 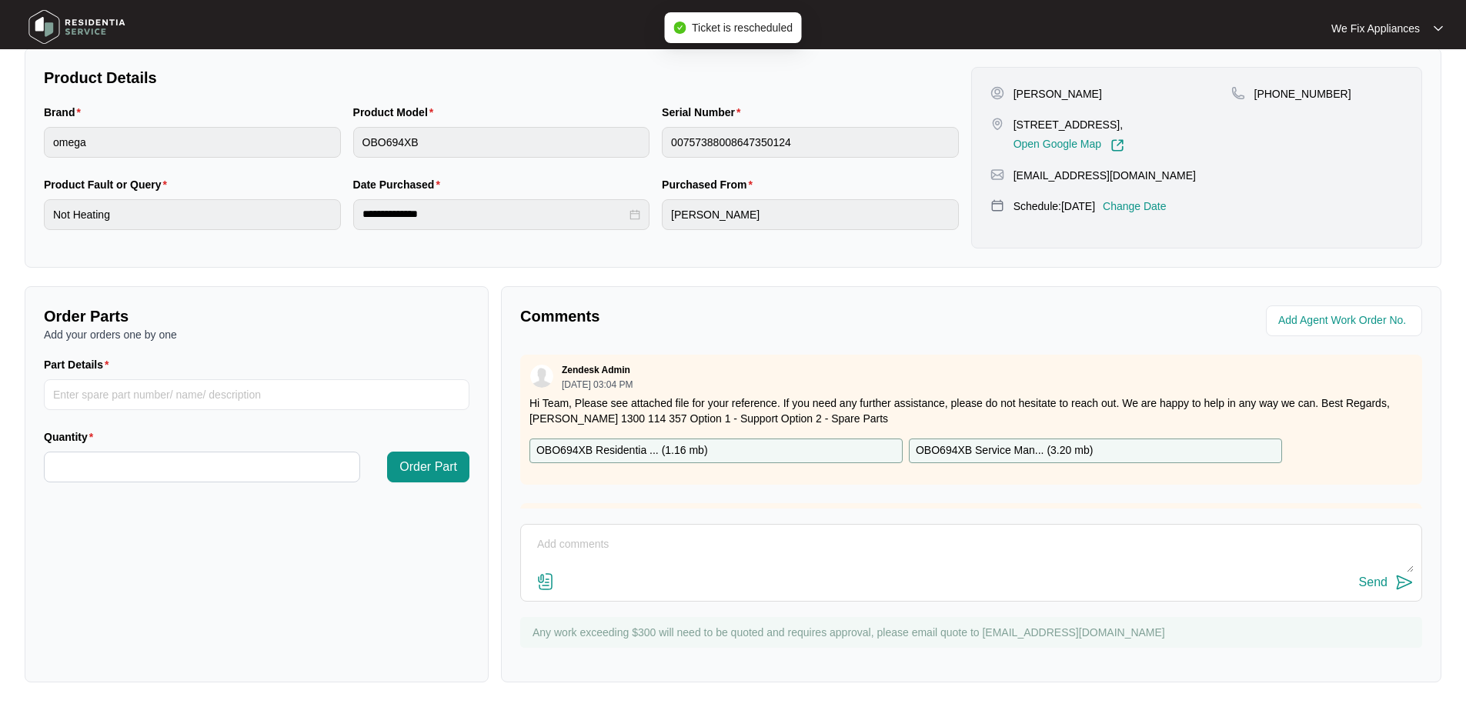 What do you see at coordinates (542, 376) in the screenshot?
I see `img: user.svg` at bounding box center [542, 376].